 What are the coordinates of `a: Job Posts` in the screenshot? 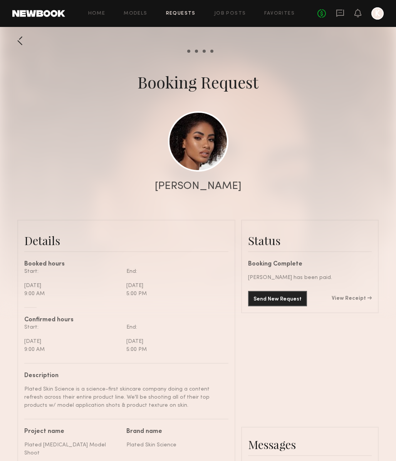 It's located at (230, 13).